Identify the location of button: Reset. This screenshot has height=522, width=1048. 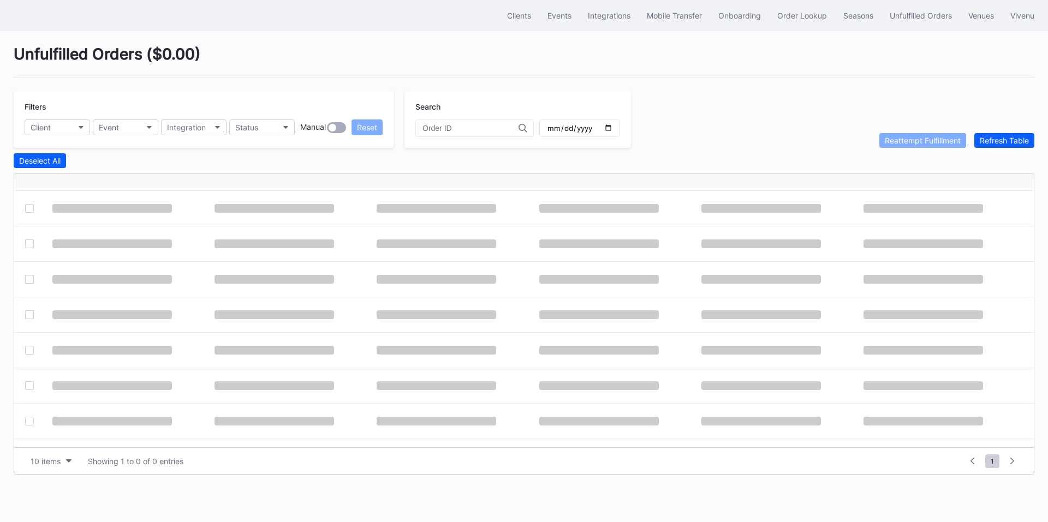
(367, 127).